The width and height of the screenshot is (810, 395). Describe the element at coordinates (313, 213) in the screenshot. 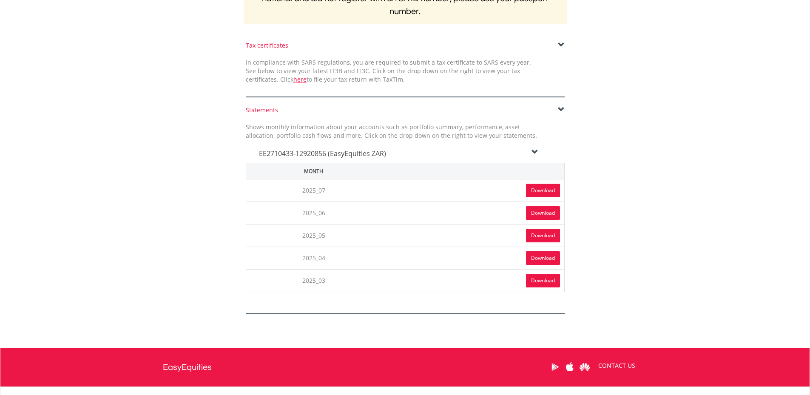

I see `td: 2025_06` at that location.